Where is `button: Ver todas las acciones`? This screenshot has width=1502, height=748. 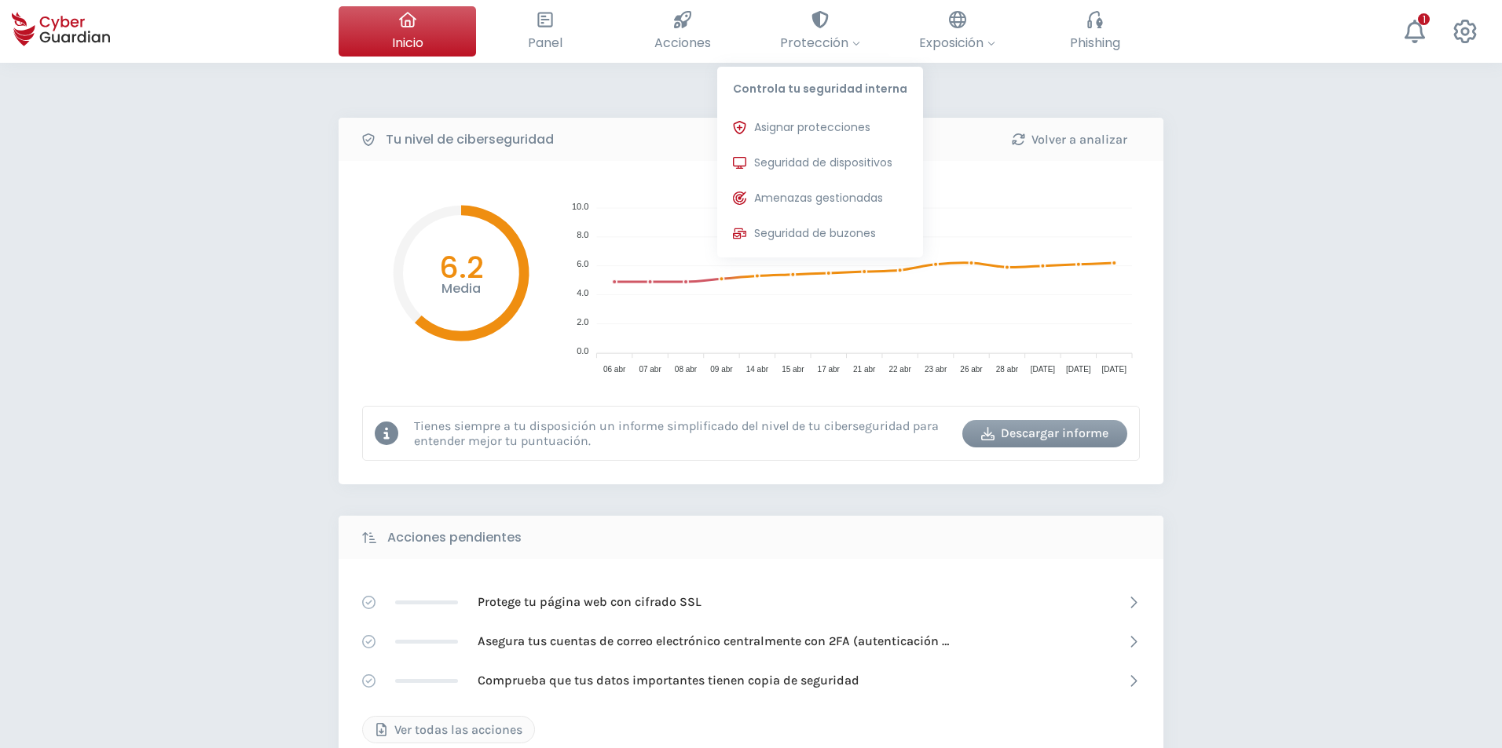
button: Ver todas las acciones is located at coordinates (448, 730).